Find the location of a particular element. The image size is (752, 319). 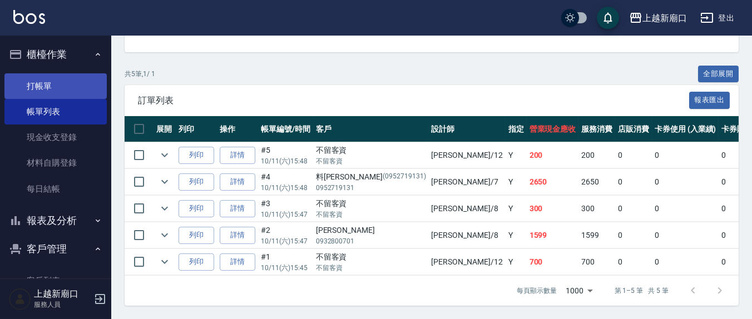

button: save is located at coordinates (608, 18).